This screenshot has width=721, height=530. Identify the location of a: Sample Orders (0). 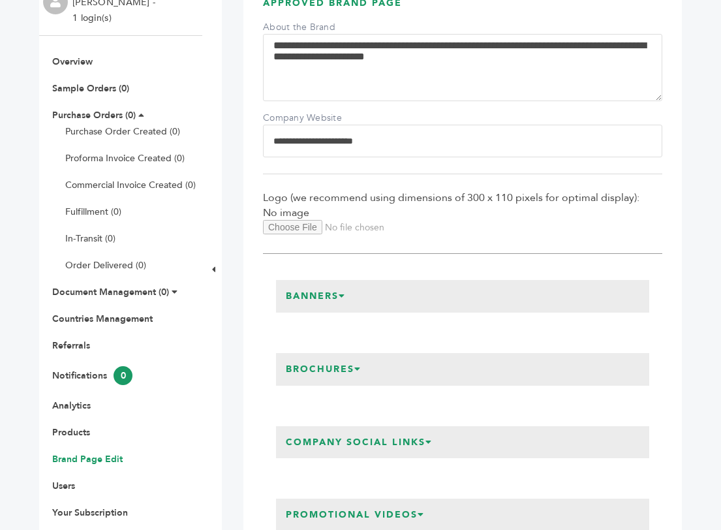
(91, 88).